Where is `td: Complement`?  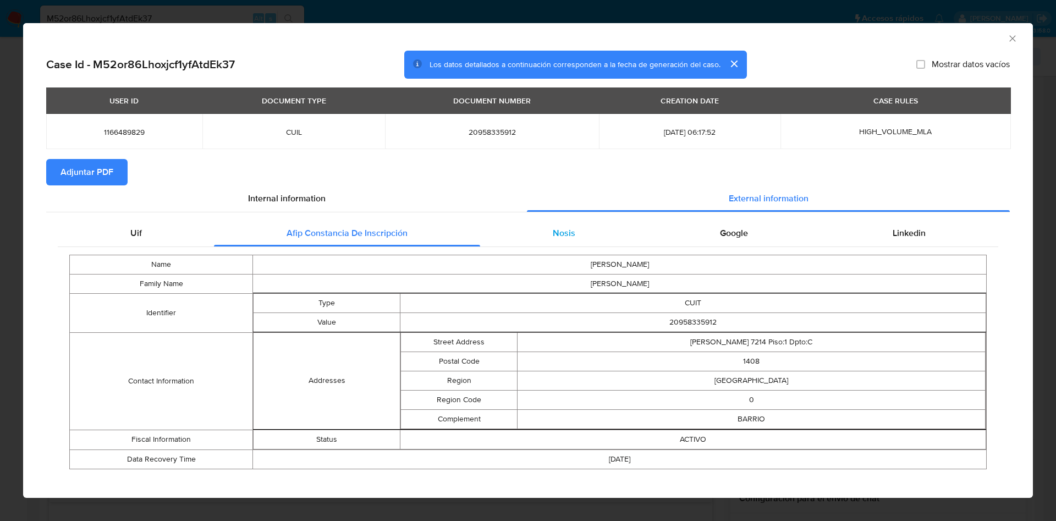
td: Complement is located at coordinates (459, 419).